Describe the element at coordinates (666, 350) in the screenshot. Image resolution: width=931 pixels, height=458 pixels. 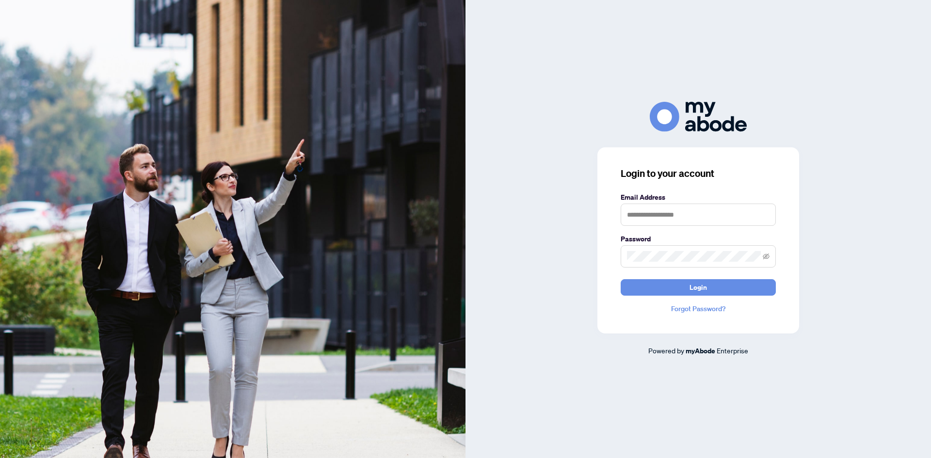
I see `span: Powered by` at that location.